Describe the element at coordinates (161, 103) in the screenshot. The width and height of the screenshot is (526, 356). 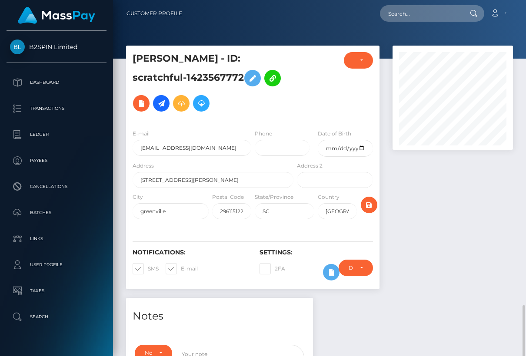
I see `a: Initiate Payout` at that location.